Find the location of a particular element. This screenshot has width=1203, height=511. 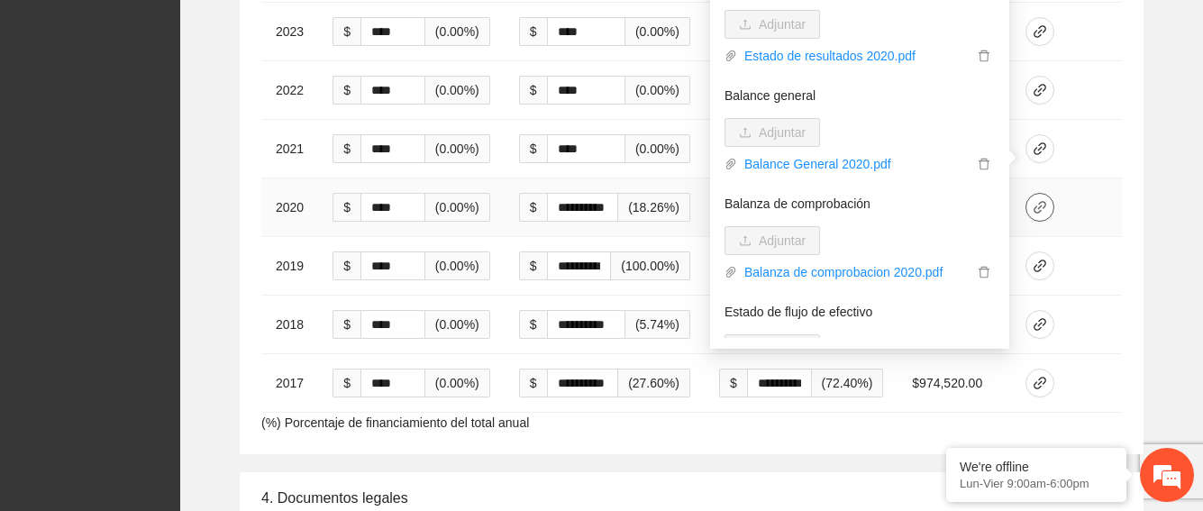

span: Estamos sin conexión. Déjenos un mensaje. is located at coordinates (176, 250).